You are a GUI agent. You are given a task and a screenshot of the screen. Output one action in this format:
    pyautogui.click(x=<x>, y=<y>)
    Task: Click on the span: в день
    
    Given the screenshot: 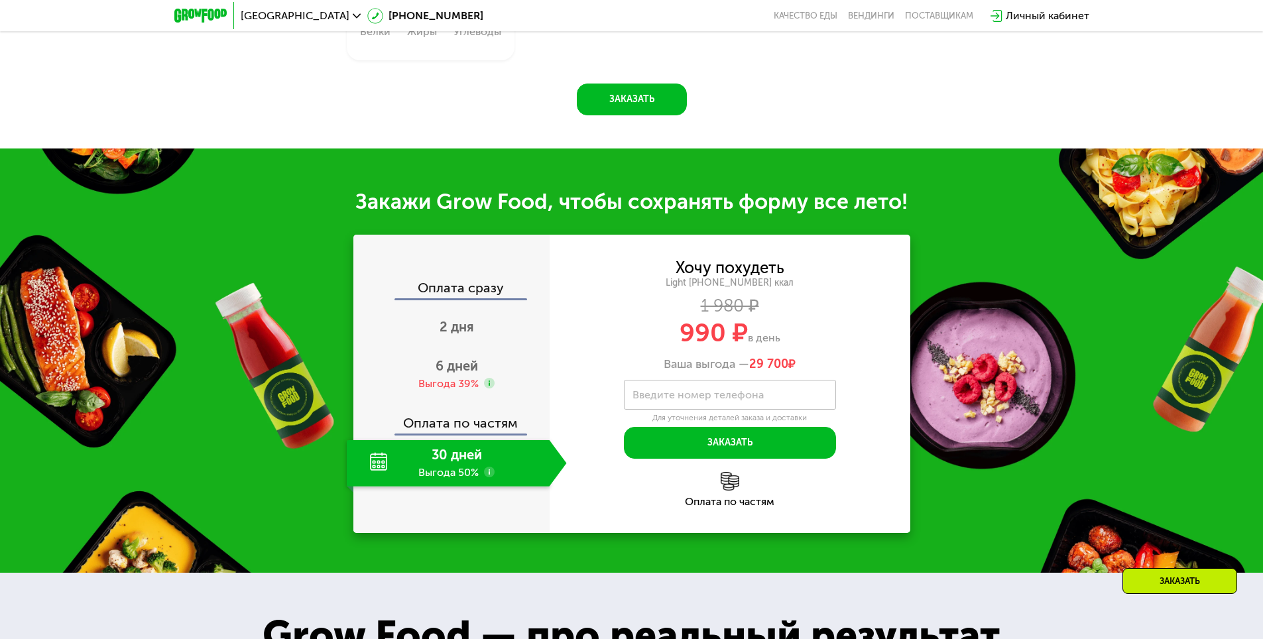 What is the action you would take?
    pyautogui.click(x=764, y=337)
    